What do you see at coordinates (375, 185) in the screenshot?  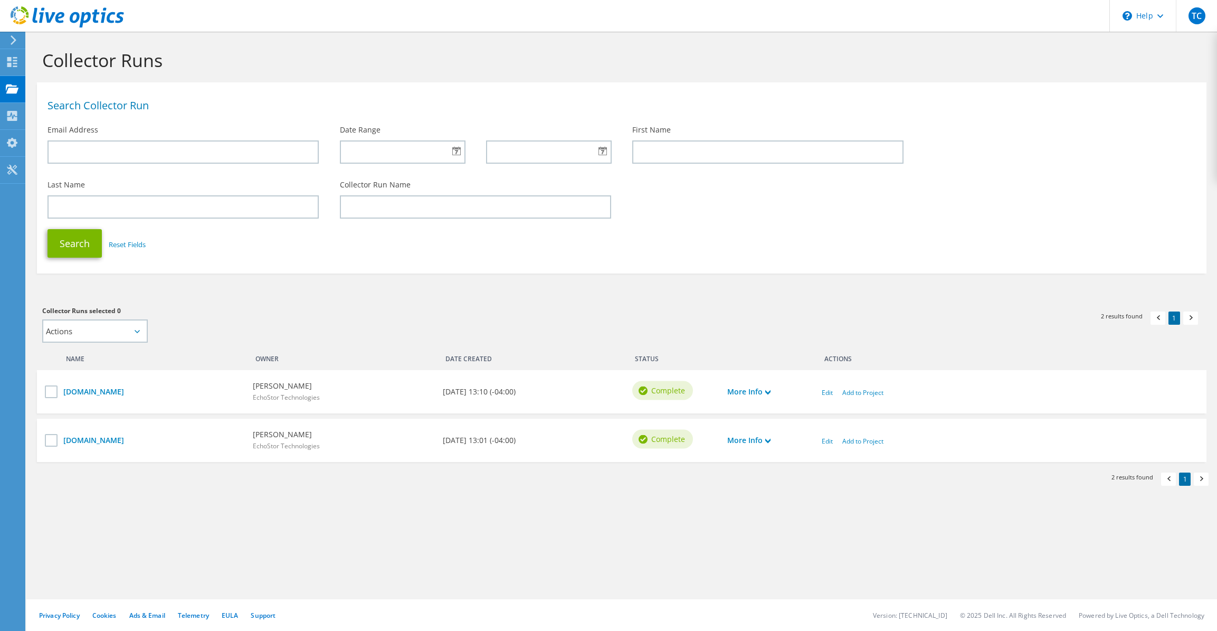 I see `label: Collector Run Name` at bounding box center [375, 185].